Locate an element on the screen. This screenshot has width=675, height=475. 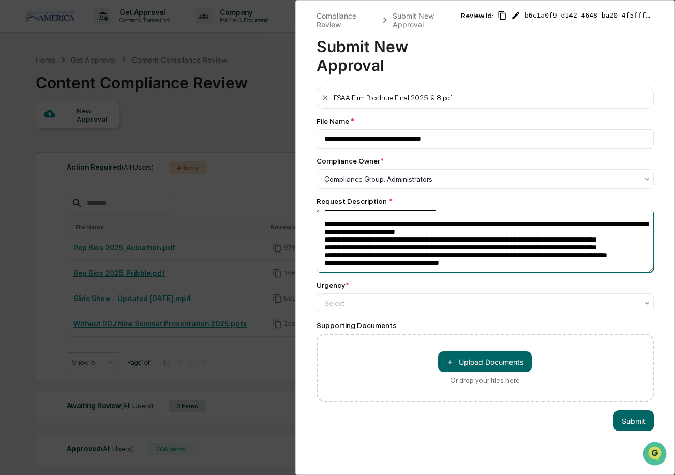
div: Compliance Review is located at coordinates (347, 20).